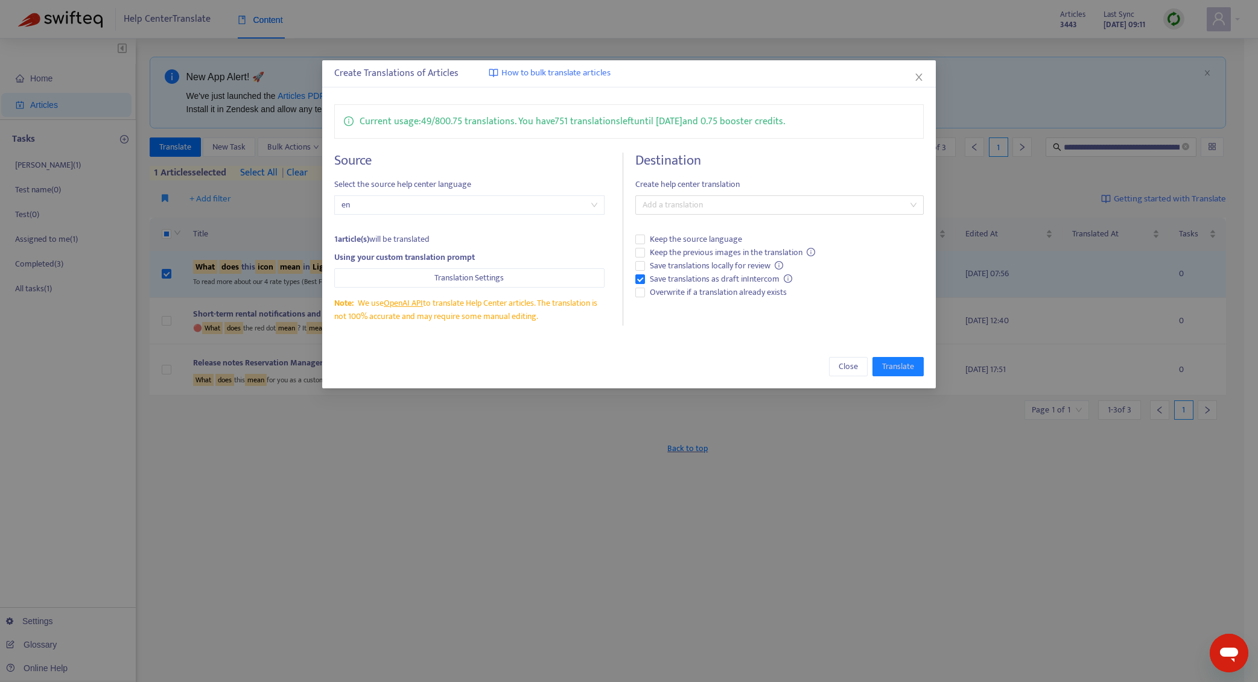 This screenshot has height=682, width=1258. Describe the element at coordinates (469, 278) in the screenshot. I see `span: Translation Settings` at that location.